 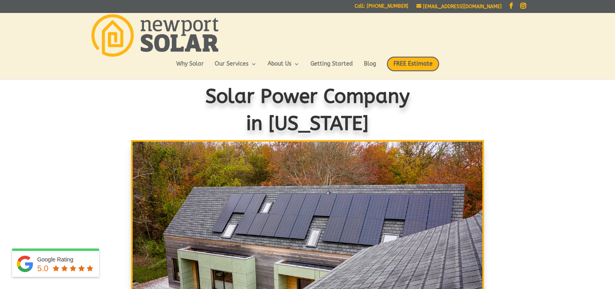 I want to click on a: Getting Started, so click(x=332, y=68).